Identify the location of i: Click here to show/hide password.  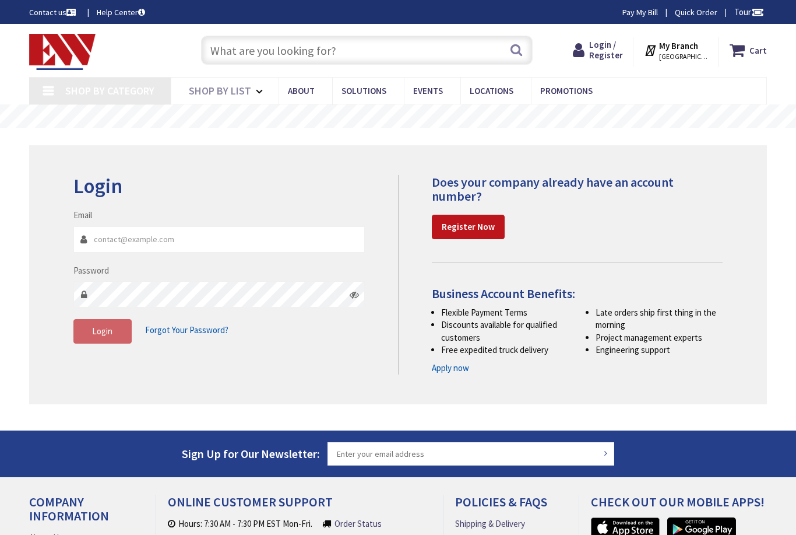
(354, 294).